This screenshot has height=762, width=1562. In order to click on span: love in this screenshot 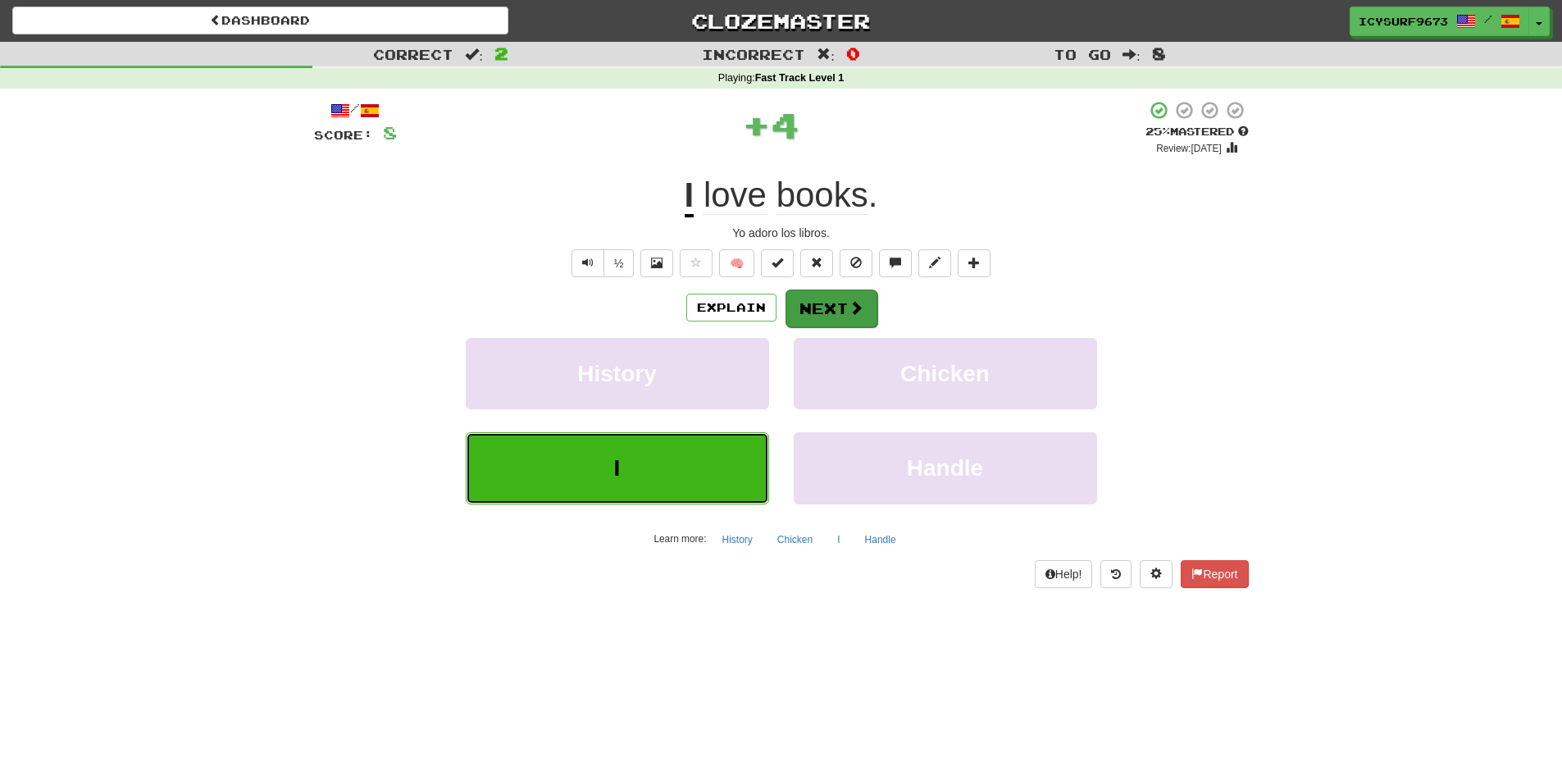, I will do `click(735, 195)`.